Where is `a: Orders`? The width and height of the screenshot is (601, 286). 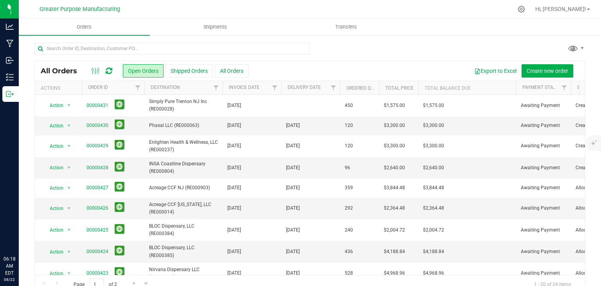 a: Orders is located at coordinates (84, 27).